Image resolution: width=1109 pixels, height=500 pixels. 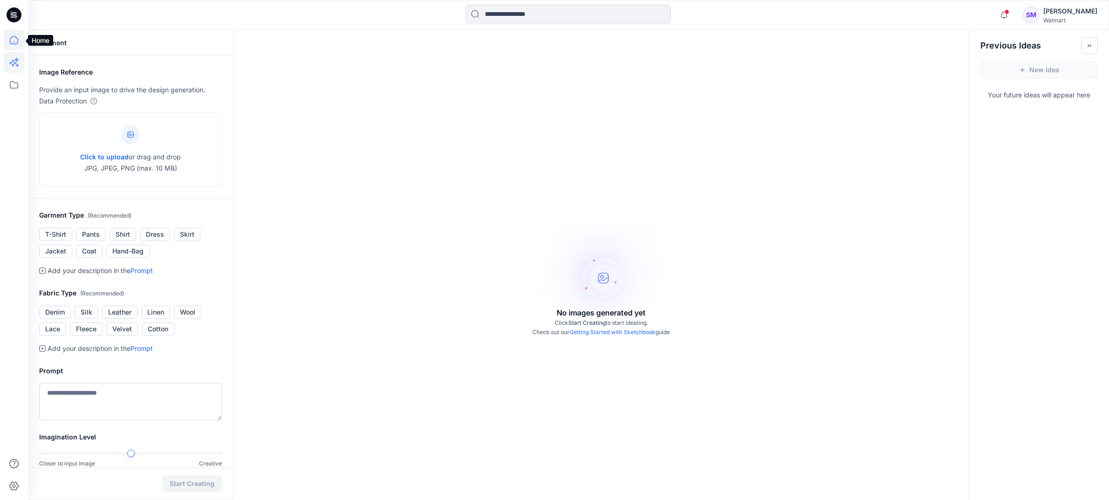 What do you see at coordinates (55, 312) in the screenshot?
I see `button: Denim` at bounding box center [55, 312].